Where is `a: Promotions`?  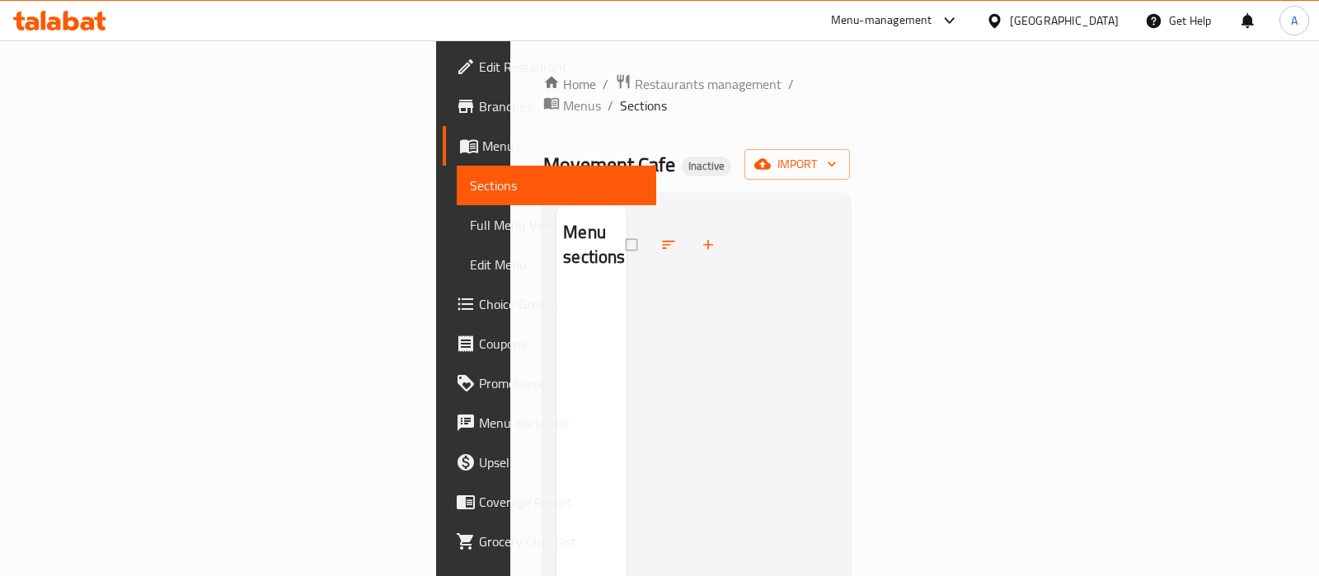
a: Promotions is located at coordinates (549, 383).